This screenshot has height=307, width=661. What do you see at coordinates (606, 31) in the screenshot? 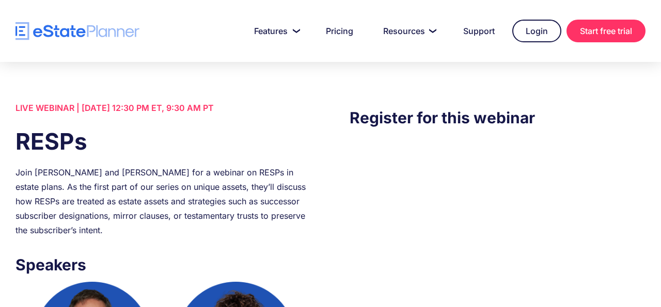
I see `a: Start free trial` at bounding box center [606, 31].